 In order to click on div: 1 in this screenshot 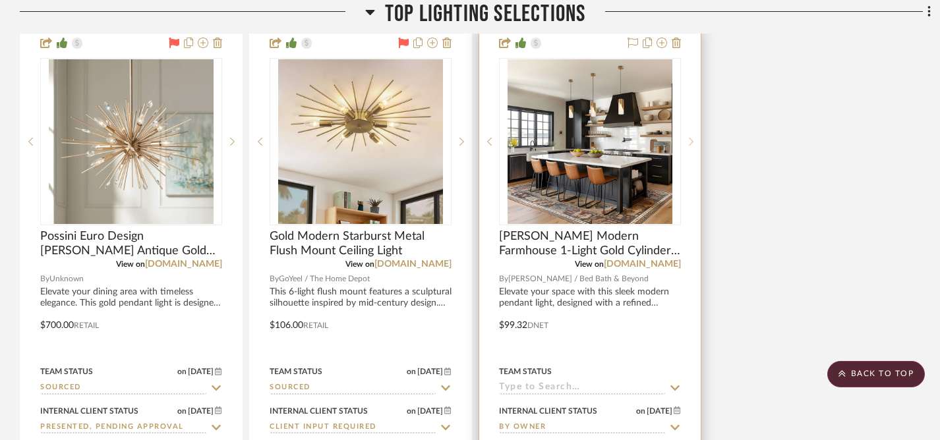, I will do `click(590, 142)`.